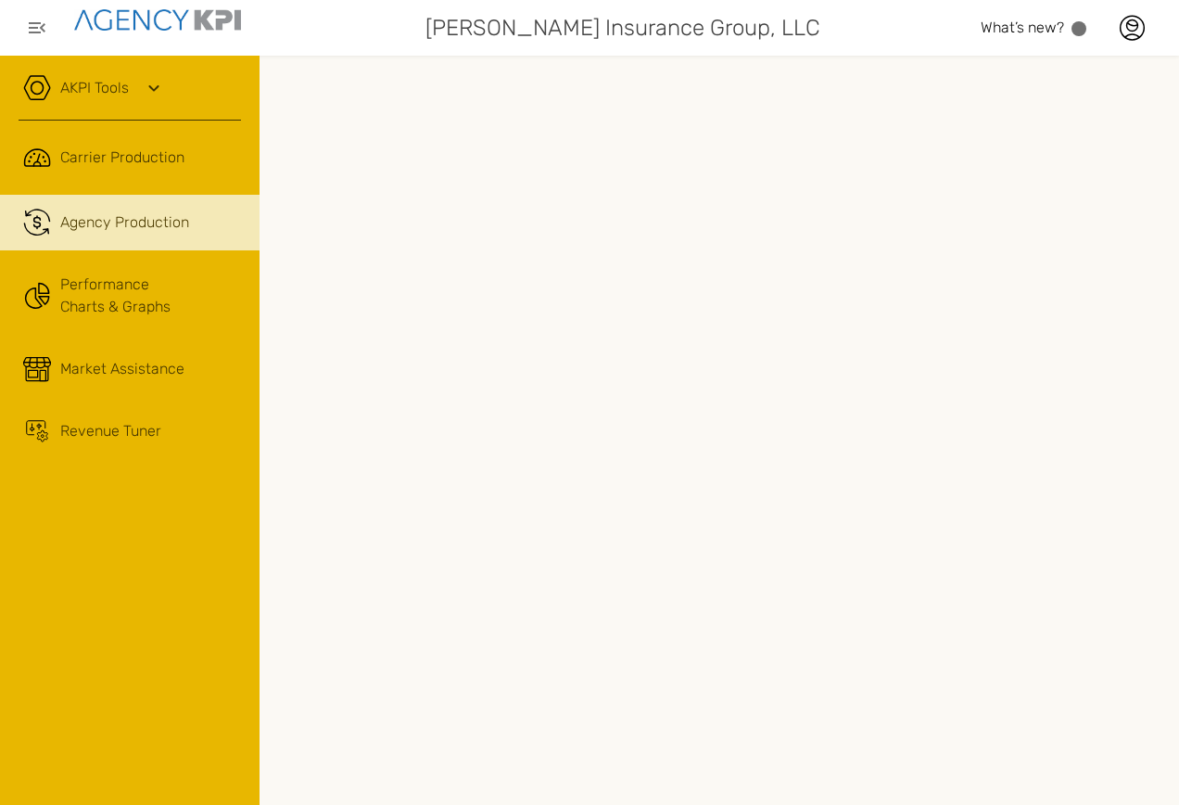 Image resolution: width=1179 pixels, height=805 pixels. What do you see at coordinates (122, 369) in the screenshot?
I see `div: Market Assistance` at bounding box center [122, 369].